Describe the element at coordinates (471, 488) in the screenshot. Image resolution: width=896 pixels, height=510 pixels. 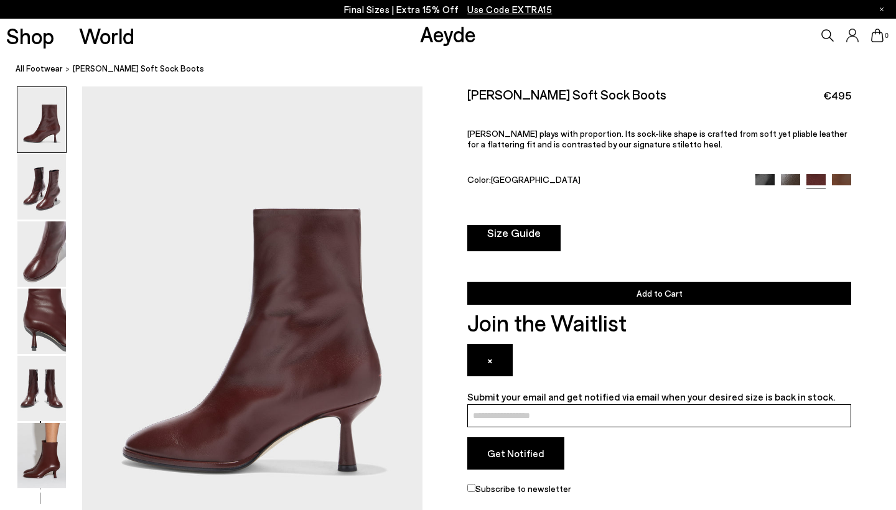
I see `input: Subscribe to newsletter` at that location.